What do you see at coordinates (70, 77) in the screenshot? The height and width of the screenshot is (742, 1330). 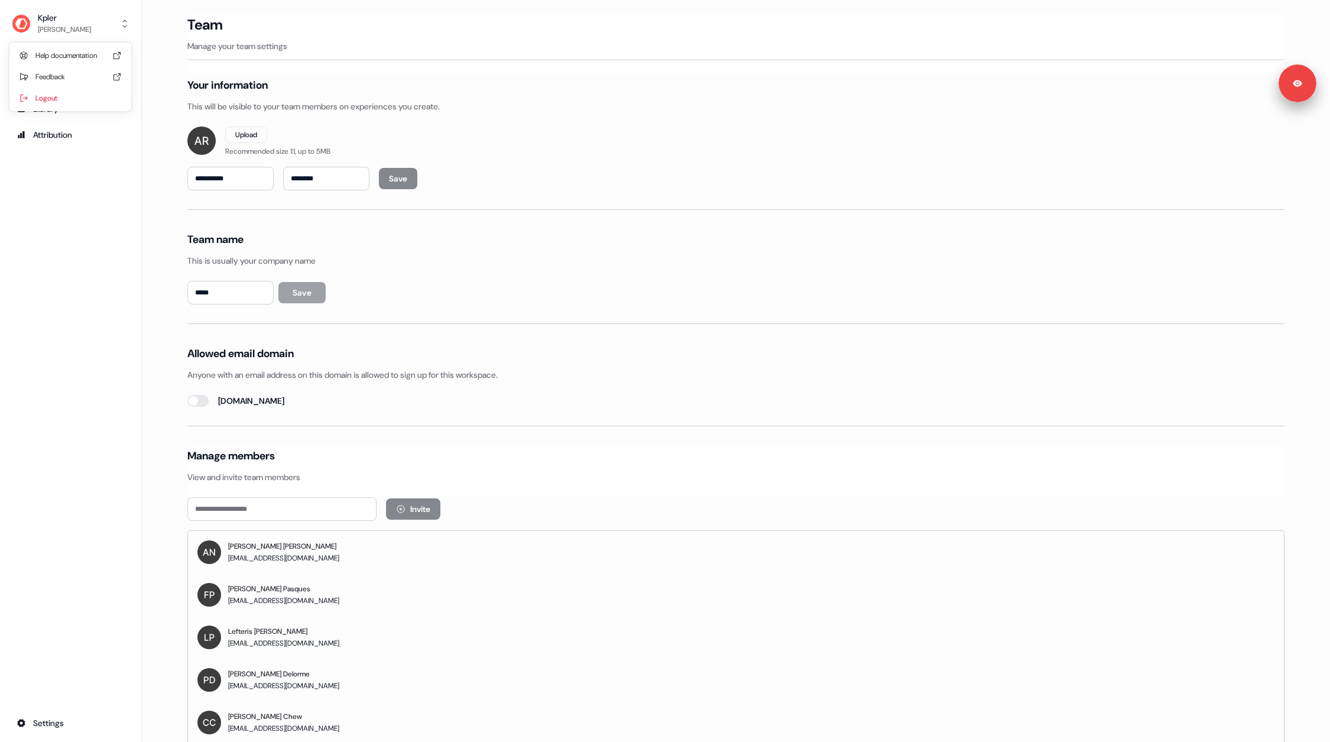 I see `div: Feedback` at bounding box center [70, 77].